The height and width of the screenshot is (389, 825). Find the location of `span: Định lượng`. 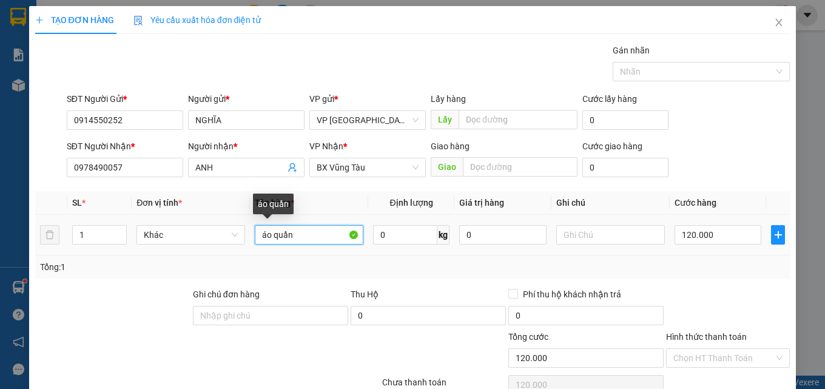

span: Định lượng is located at coordinates (411, 203).